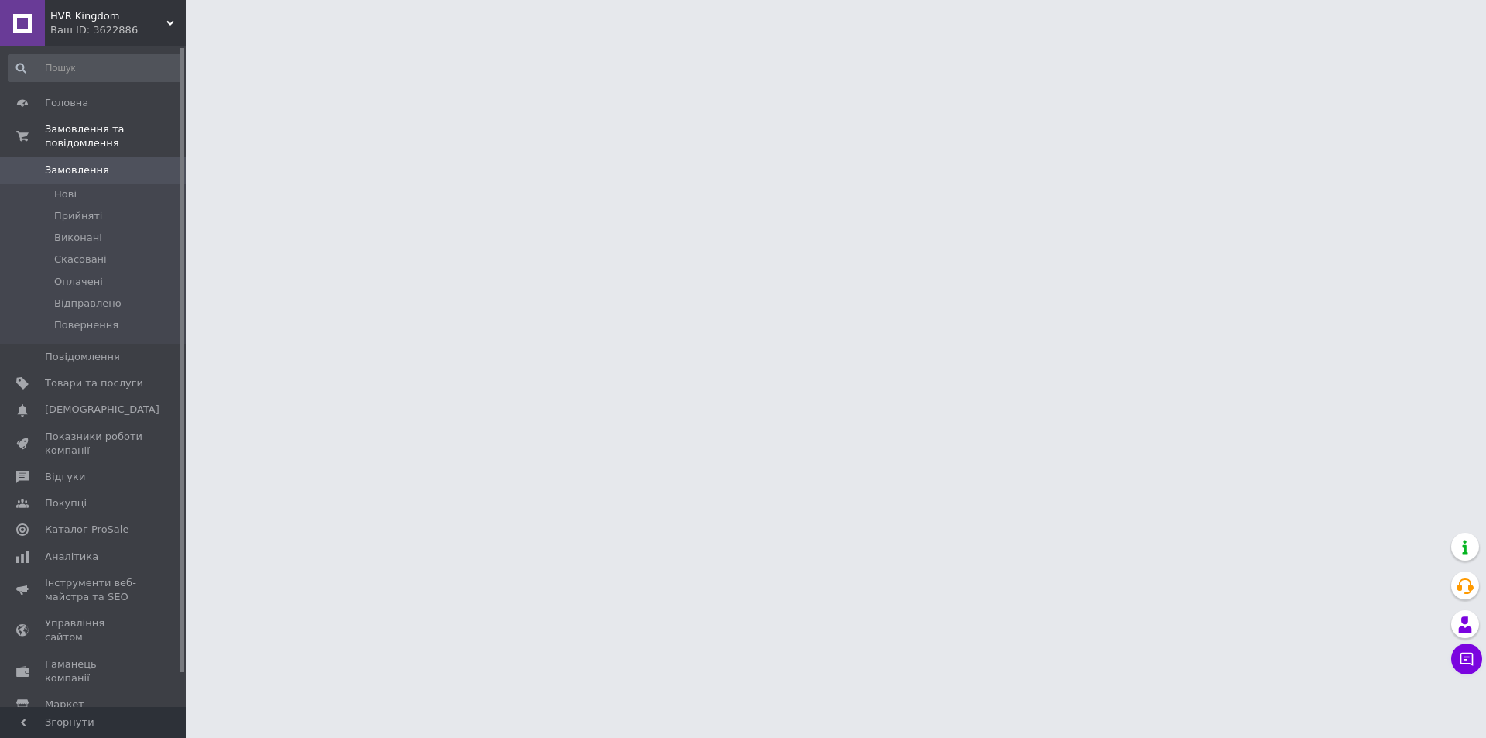  What do you see at coordinates (64, 704) in the screenshot?
I see `span: Маркет` at bounding box center [64, 704].